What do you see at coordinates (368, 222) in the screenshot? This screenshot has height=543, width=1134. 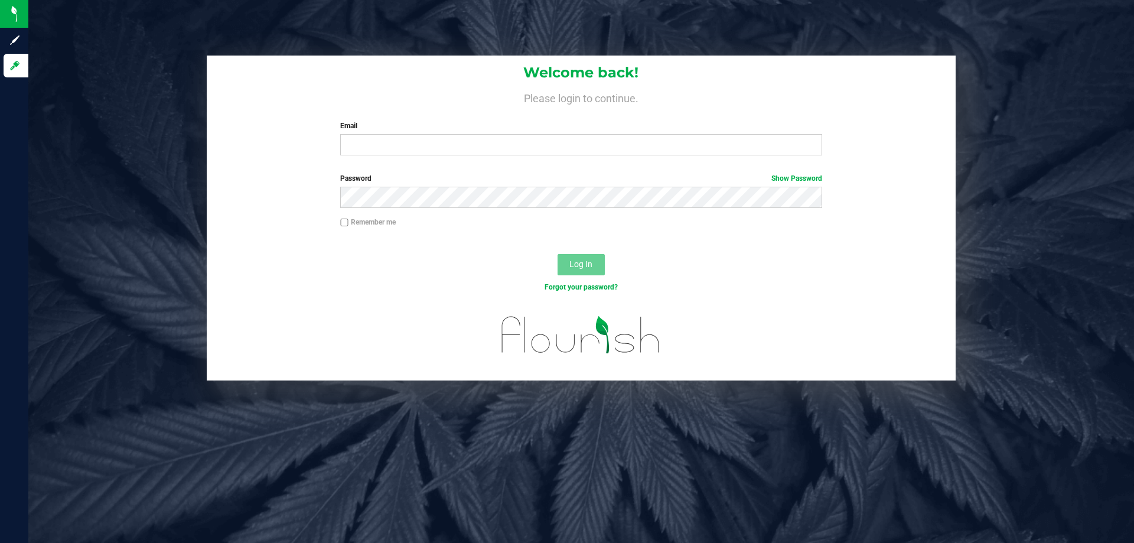 I see `label: Remember me` at bounding box center [368, 222].